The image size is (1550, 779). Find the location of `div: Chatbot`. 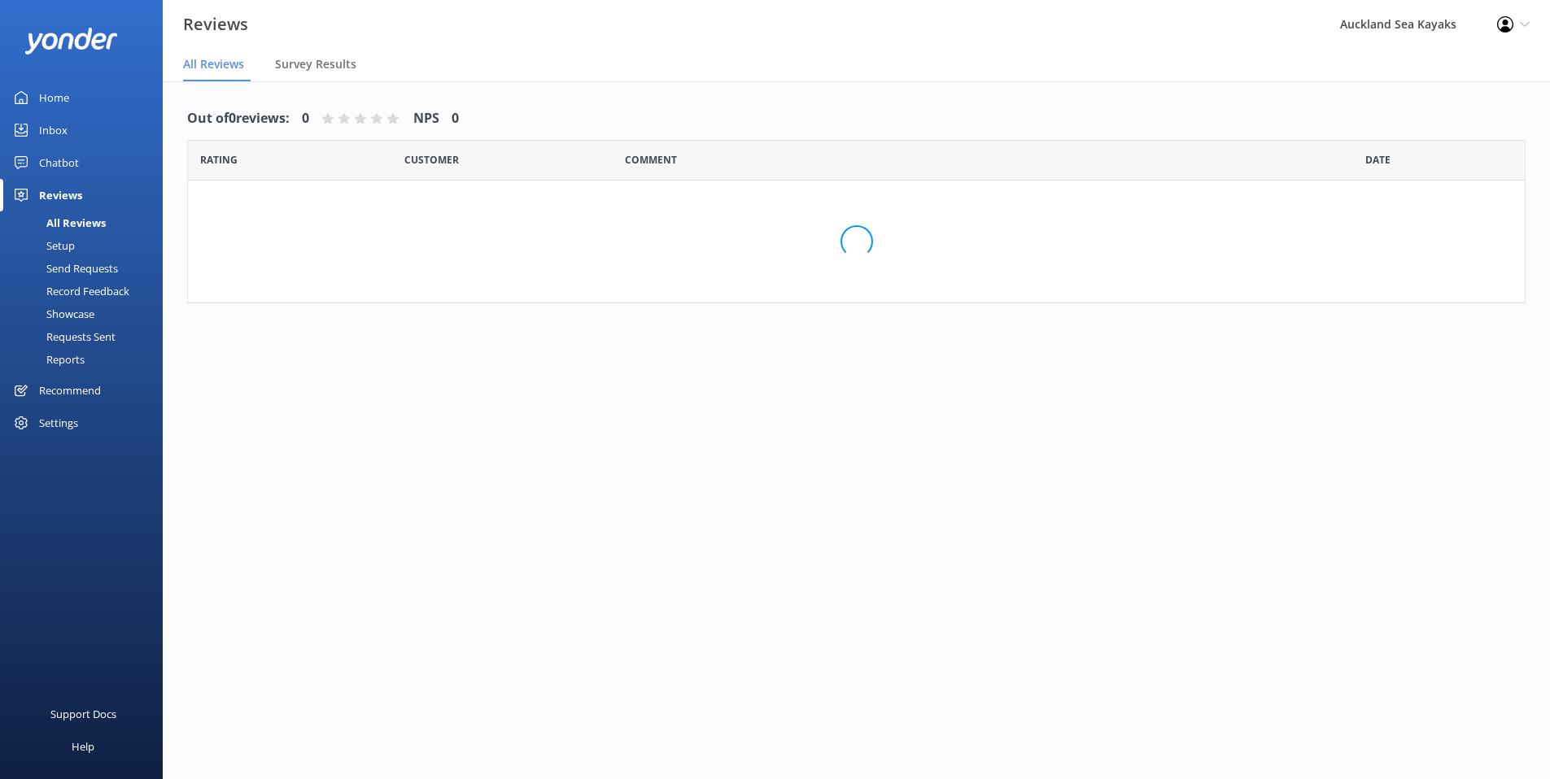

div: Chatbot is located at coordinates (59, 163).